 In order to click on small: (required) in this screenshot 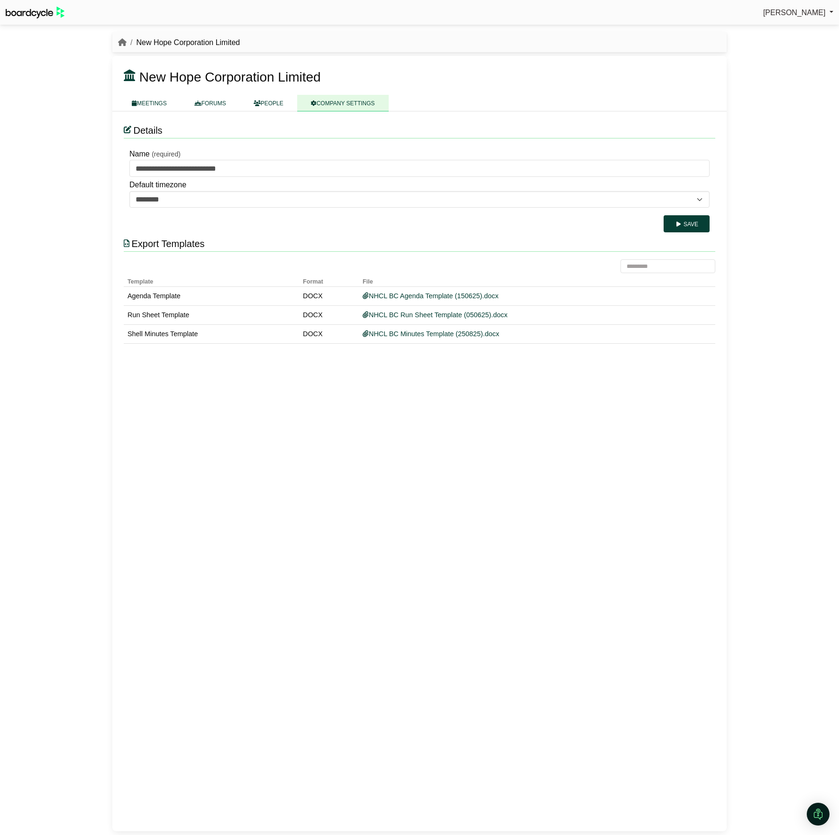, I will do `click(166, 154)`.